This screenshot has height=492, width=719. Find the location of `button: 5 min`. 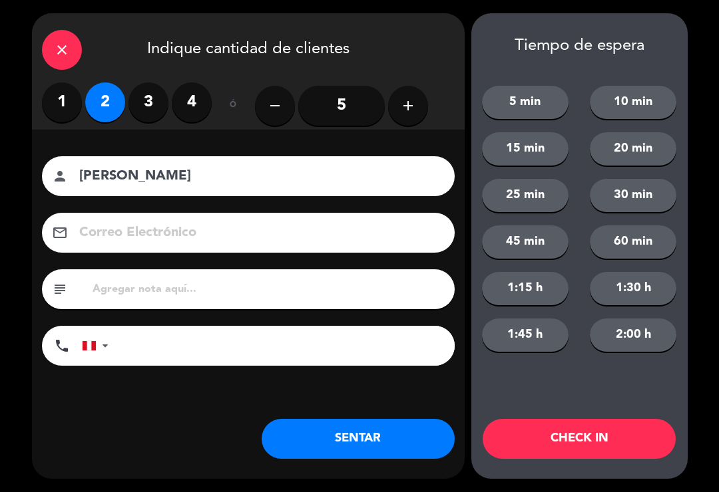

button: 5 min is located at coordinates (525, 102).